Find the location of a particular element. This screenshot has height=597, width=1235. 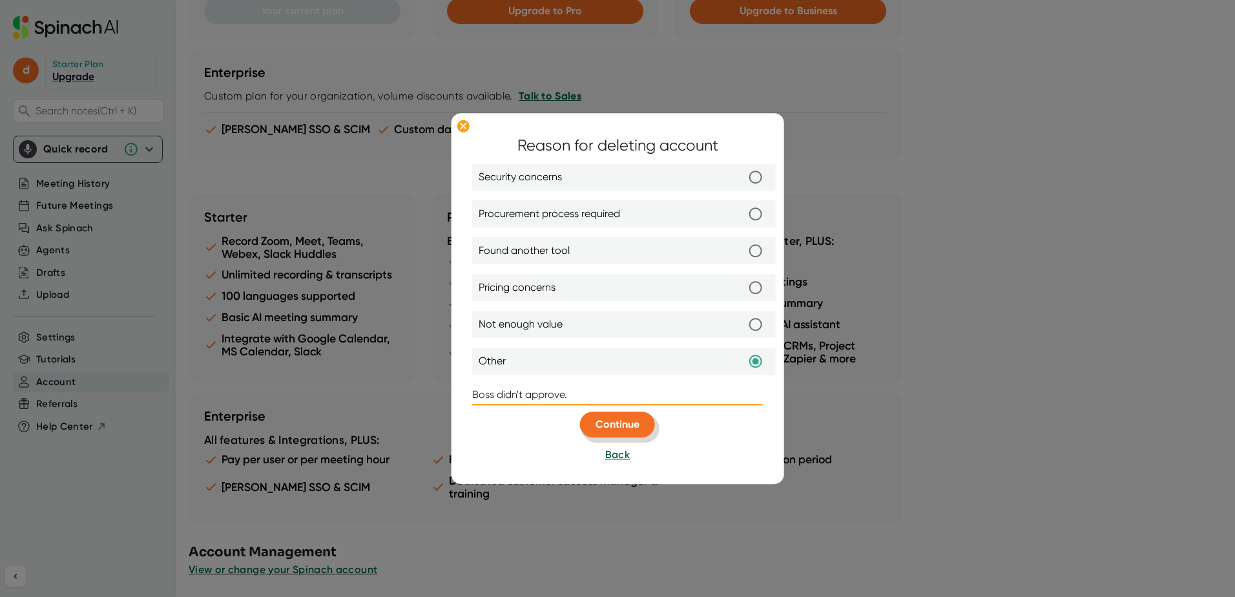

button: Back is located at coordinates (617, 455).